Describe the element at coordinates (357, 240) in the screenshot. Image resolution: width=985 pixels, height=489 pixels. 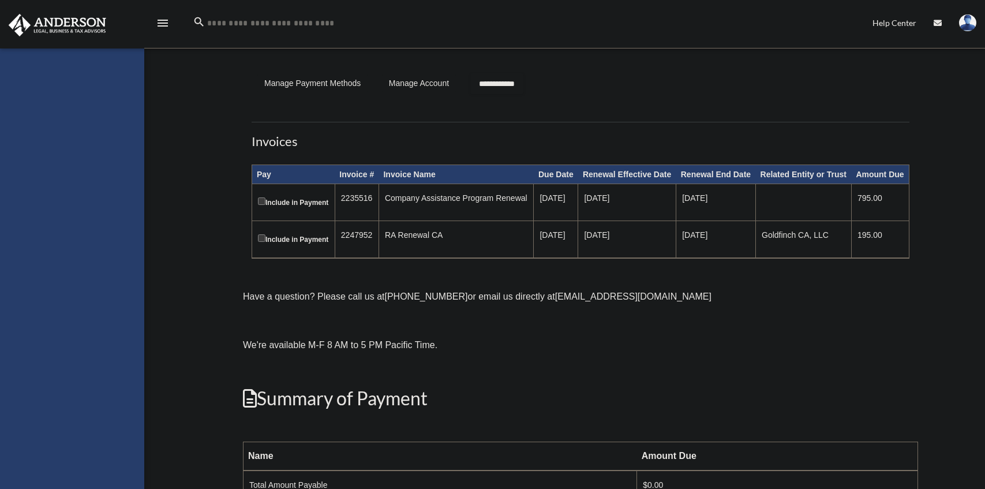
I see `td: 2247952` at that location.